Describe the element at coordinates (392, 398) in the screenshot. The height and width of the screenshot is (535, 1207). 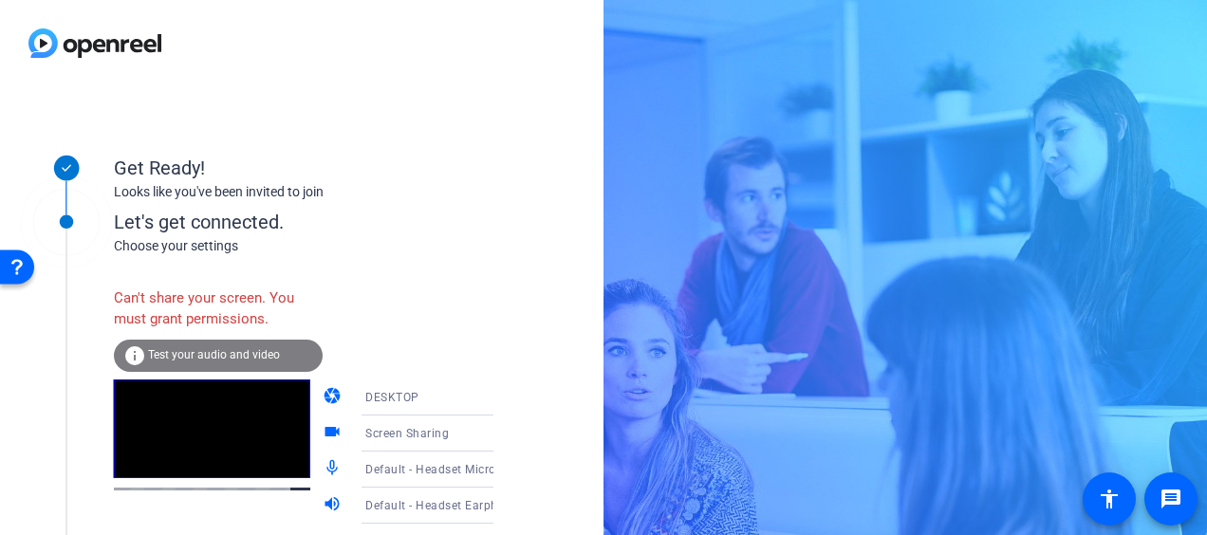
I see `span: DESKTOP` at that location.